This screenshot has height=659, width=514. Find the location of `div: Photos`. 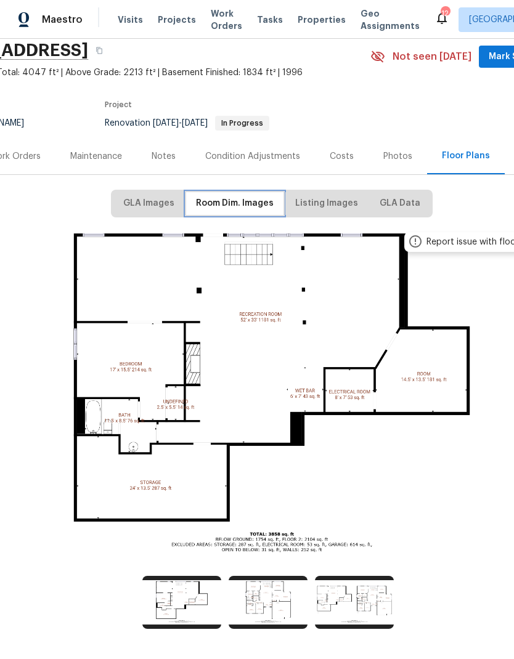

div: Photos is located at coordinates (397, 156).